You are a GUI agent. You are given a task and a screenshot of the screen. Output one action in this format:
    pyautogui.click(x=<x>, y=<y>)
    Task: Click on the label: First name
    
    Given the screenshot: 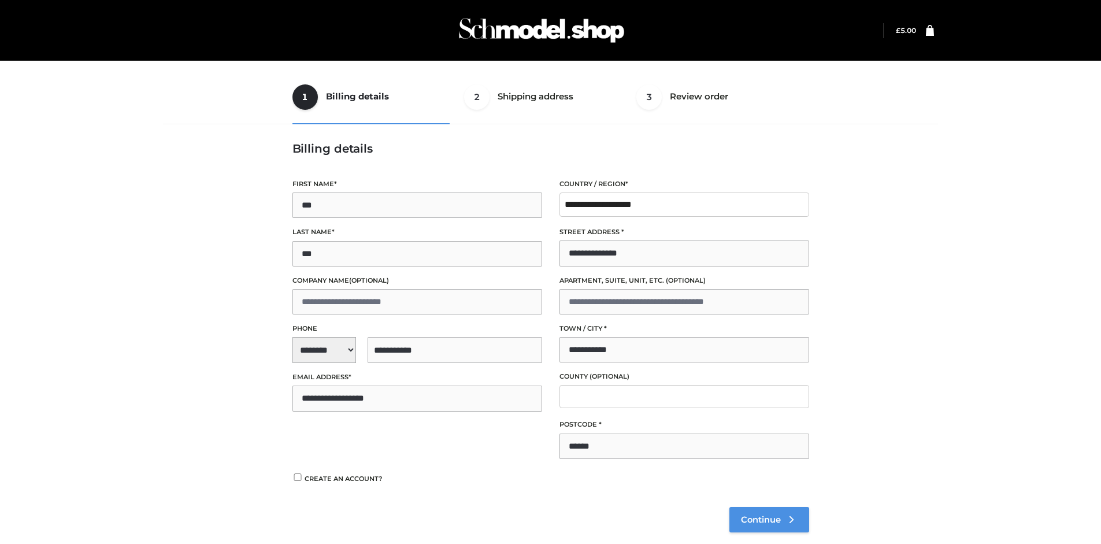 What is the action you would take?
    pyautogui.click(x=417, y=184)
    